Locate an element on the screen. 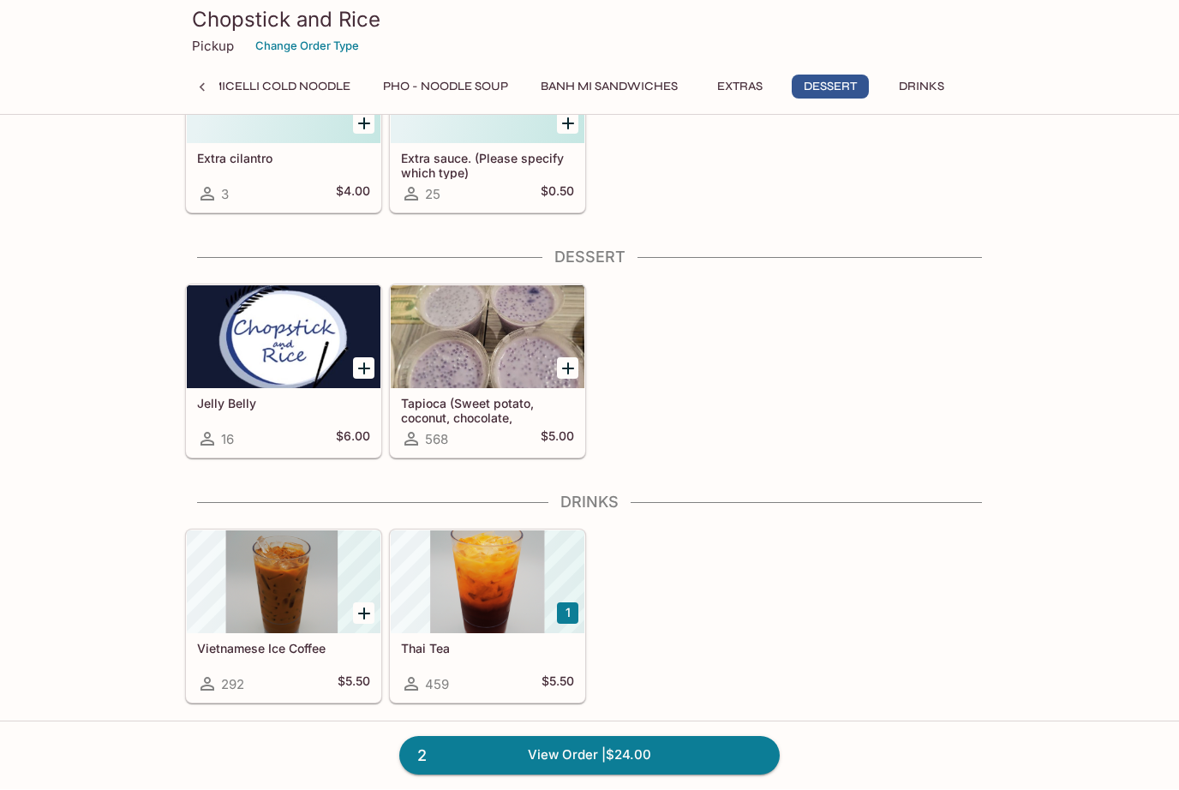 This screenshot has height=790, width=1179. h5: Jelly Belly is located at coordinates (284, 403).